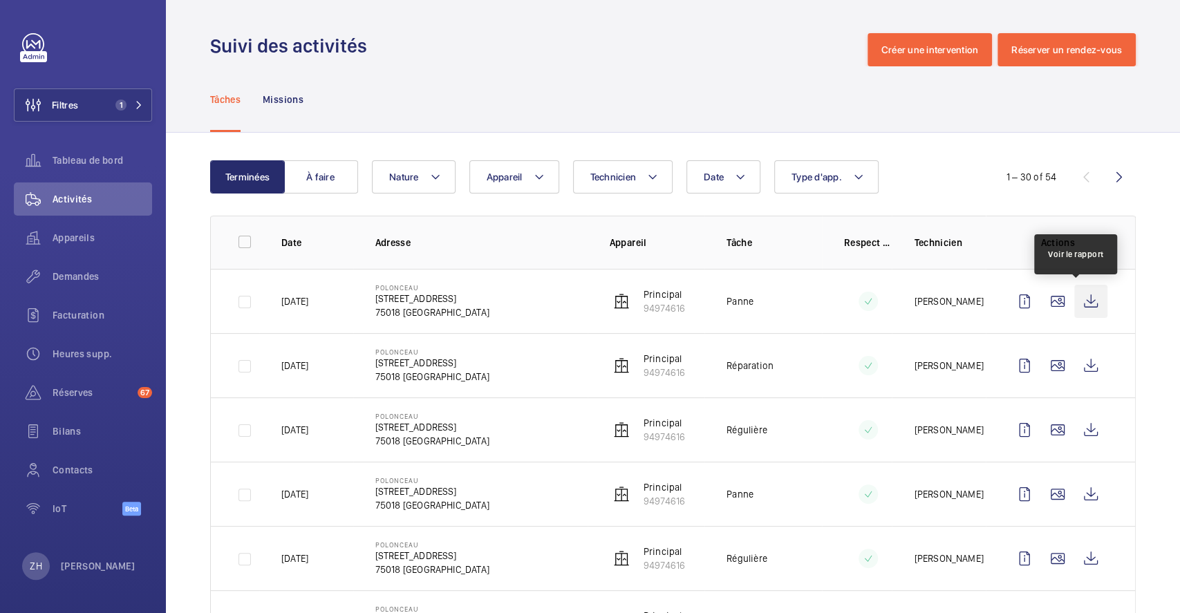 This screenshot has width=1180, height=613. I want to click on p: ZH, so click(35, 566).